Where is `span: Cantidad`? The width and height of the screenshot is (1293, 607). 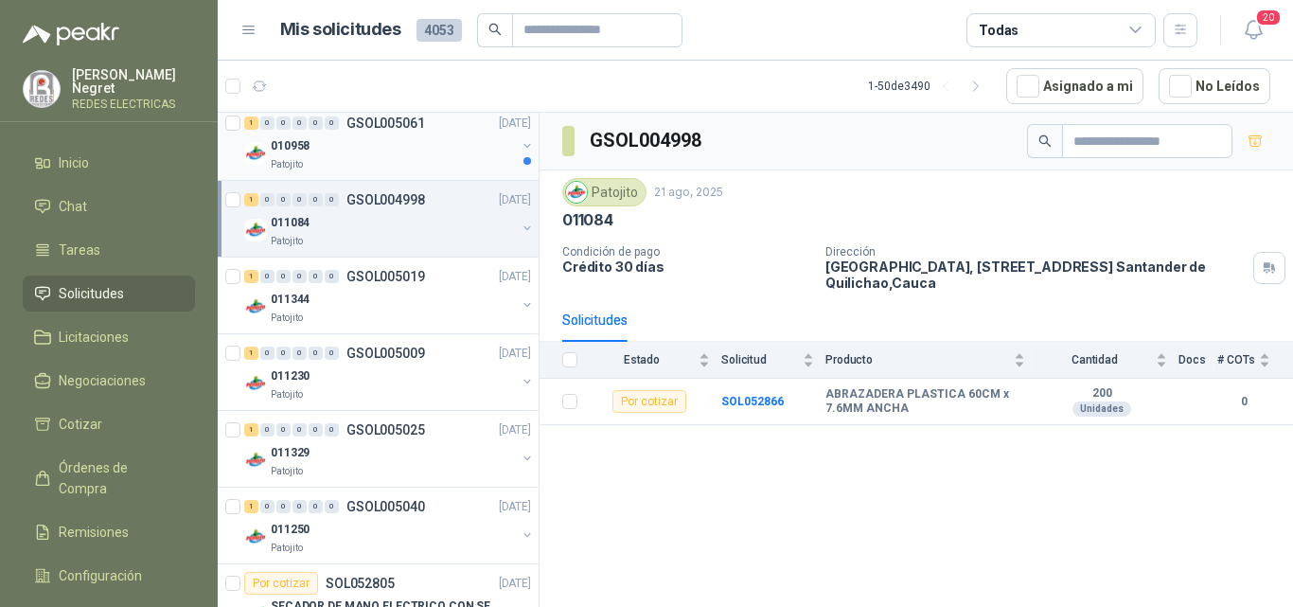
span: Cantidad is located at coordinates (1094, 360).